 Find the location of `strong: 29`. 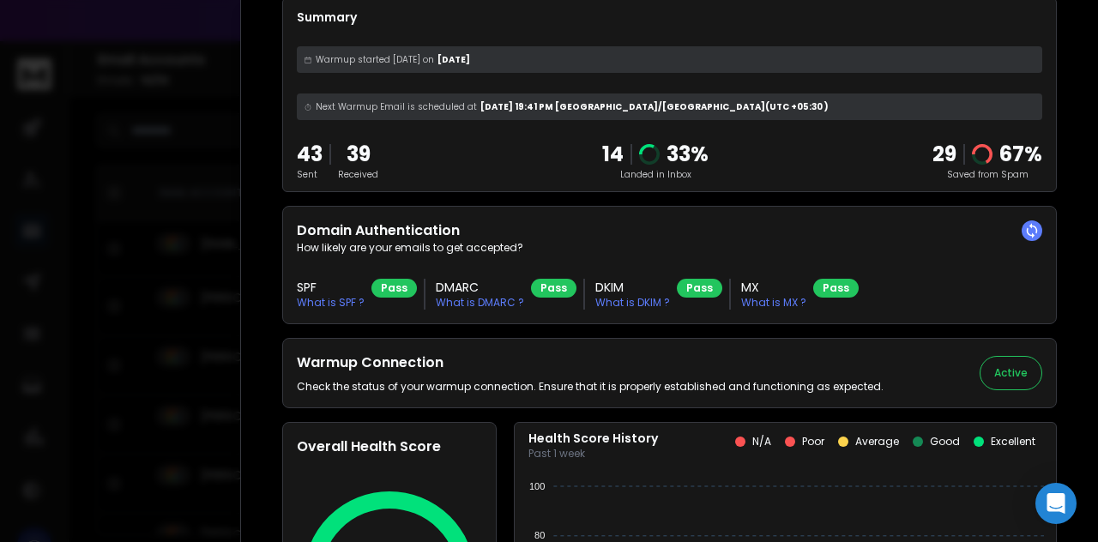

strong: 29 is located at coordinates (944, 154).